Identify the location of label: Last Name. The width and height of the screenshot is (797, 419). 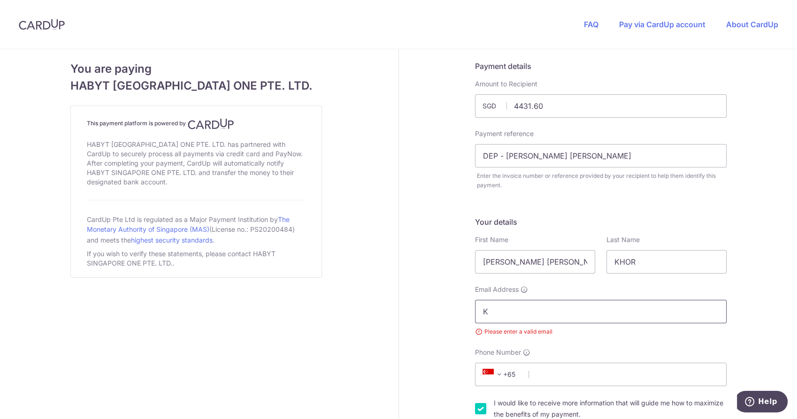
(623, 240).